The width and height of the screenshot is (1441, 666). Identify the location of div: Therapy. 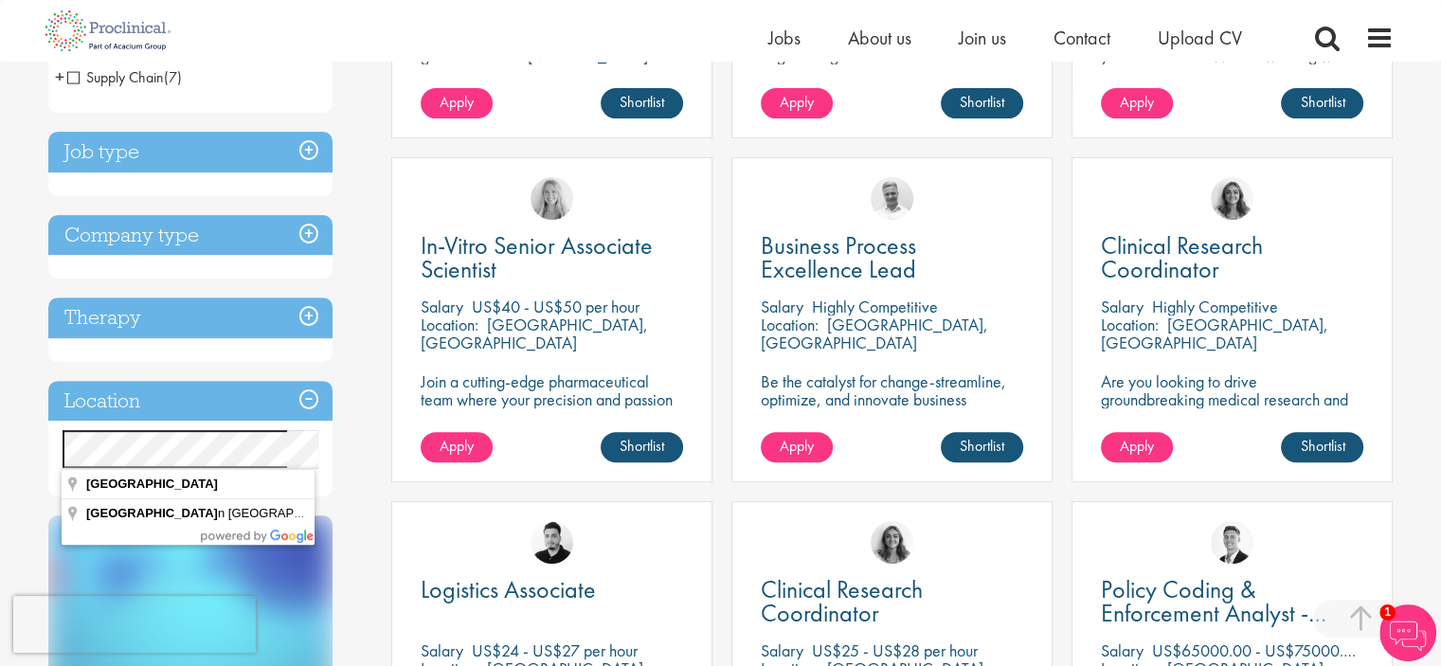
(190, 317).